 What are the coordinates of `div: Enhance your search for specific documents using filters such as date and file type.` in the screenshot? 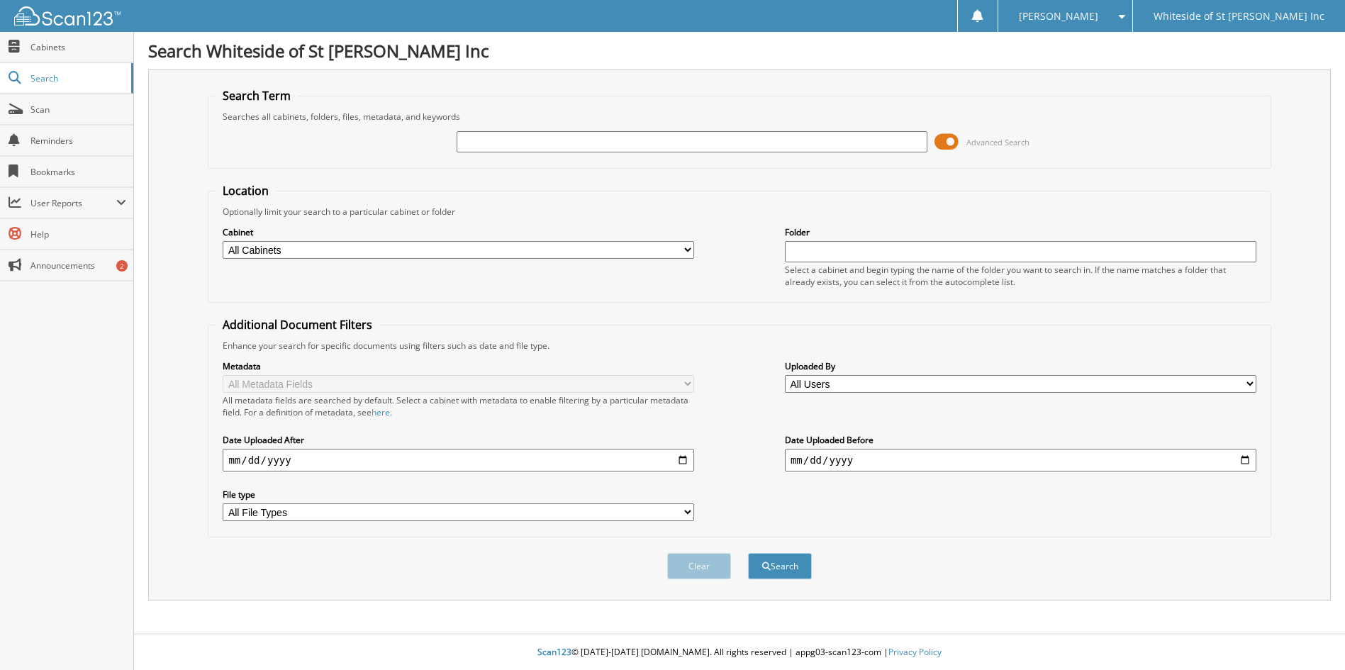 It's located at (739, 345).